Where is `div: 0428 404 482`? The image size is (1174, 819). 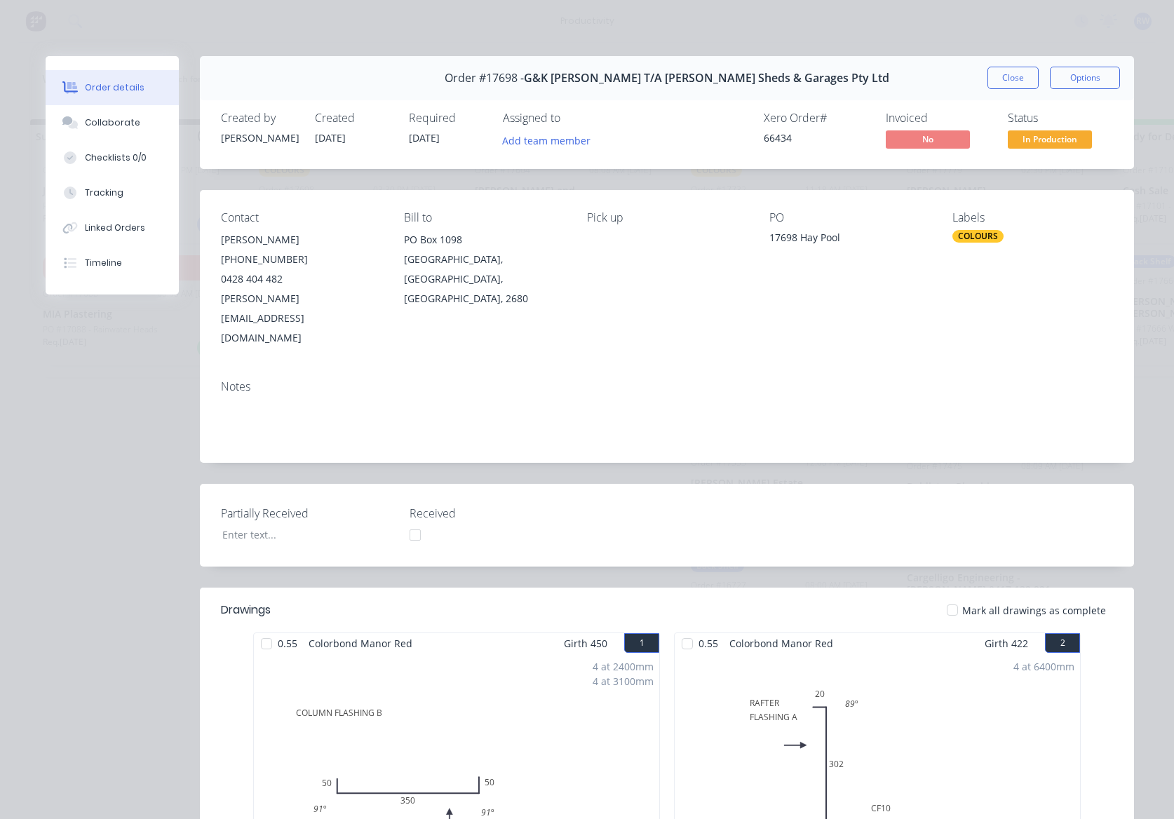 div: 0428 404 482 is located at coordinates (301, 279).